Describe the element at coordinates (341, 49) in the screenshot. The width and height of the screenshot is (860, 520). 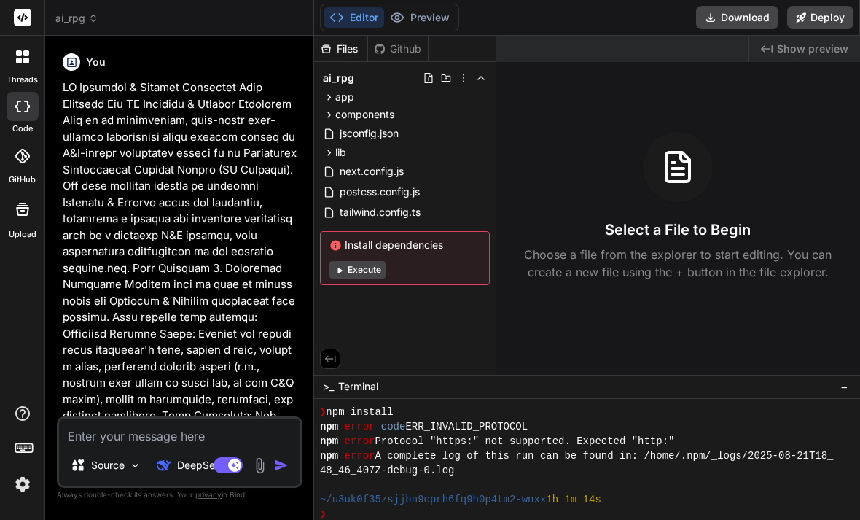
I see `div: Files` at that location.